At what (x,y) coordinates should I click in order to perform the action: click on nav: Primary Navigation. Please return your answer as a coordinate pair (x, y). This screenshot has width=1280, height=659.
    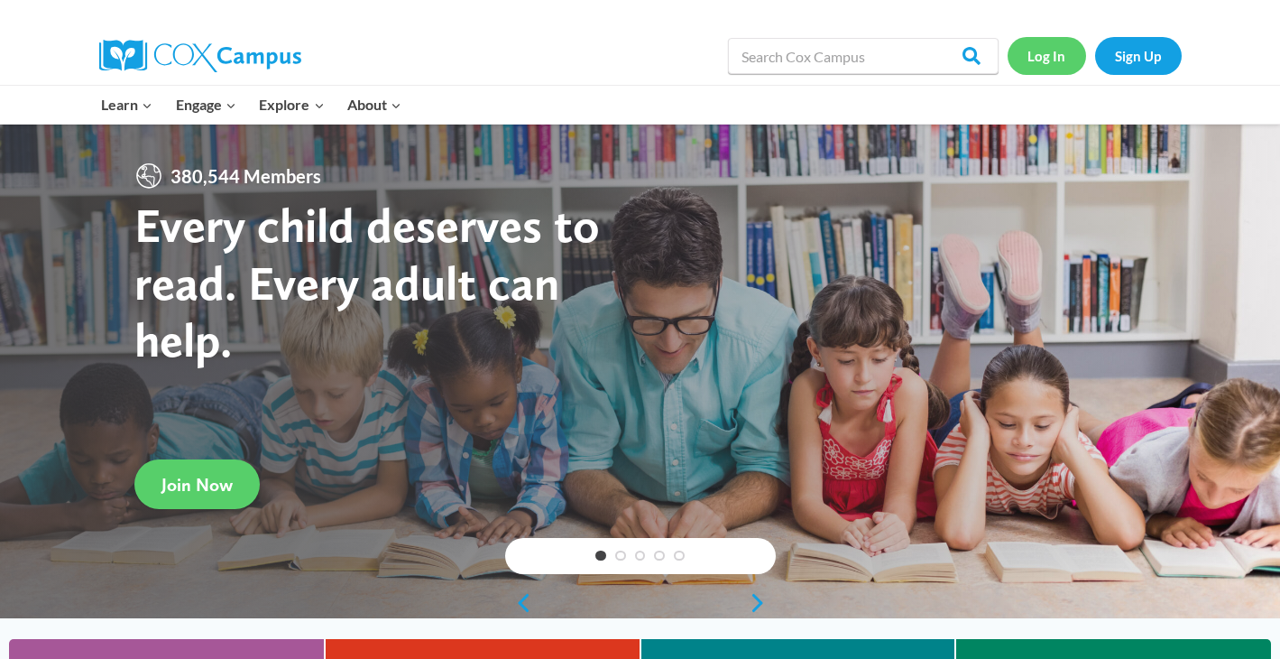
    Looking at the image, I should click on (252, 105).